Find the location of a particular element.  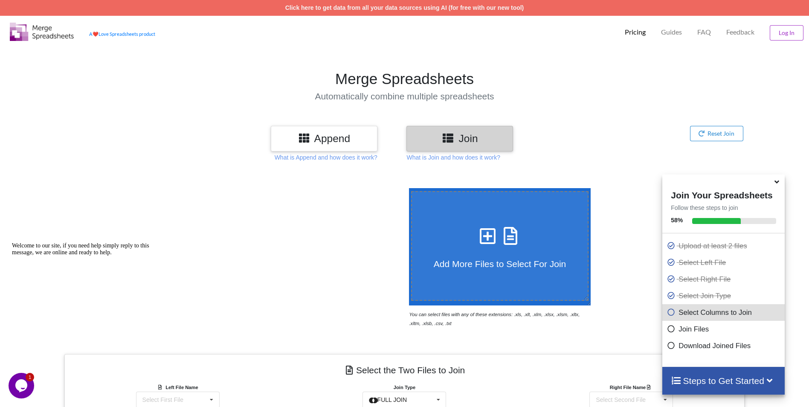

p: Follow these steps to join is located at coordinates (723, 208).